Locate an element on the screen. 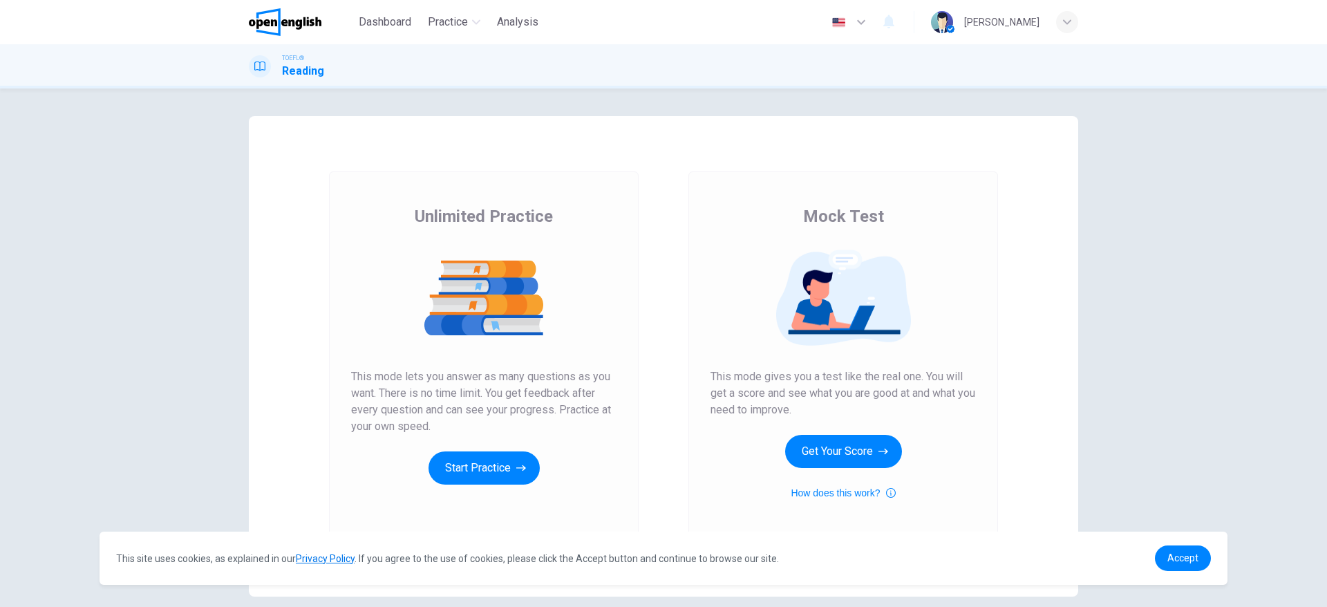  span: Practice is located at coordinates (448, 22).